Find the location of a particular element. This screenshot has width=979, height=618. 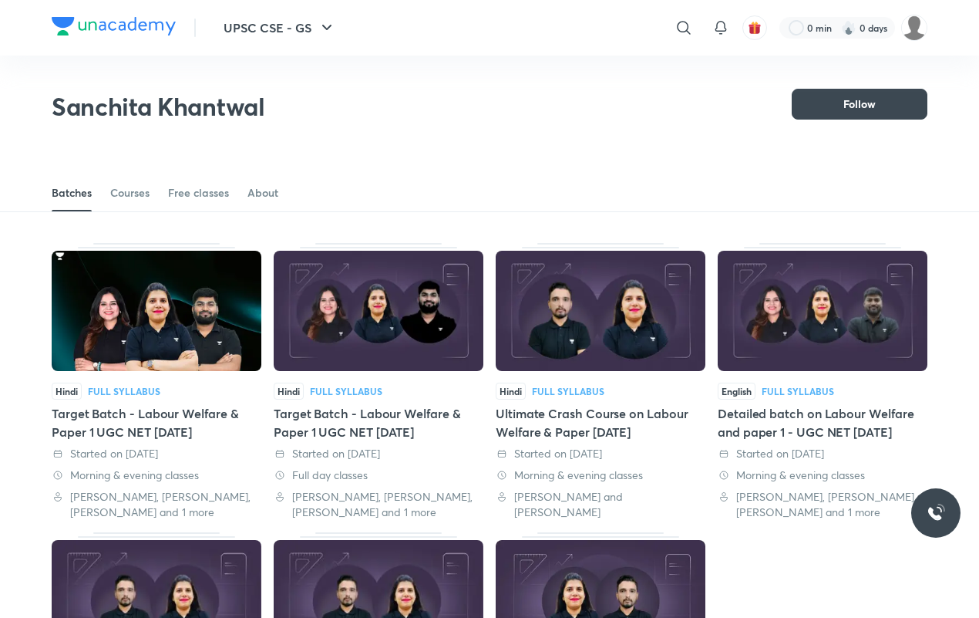

a: About is located at coordinates (263, 193).